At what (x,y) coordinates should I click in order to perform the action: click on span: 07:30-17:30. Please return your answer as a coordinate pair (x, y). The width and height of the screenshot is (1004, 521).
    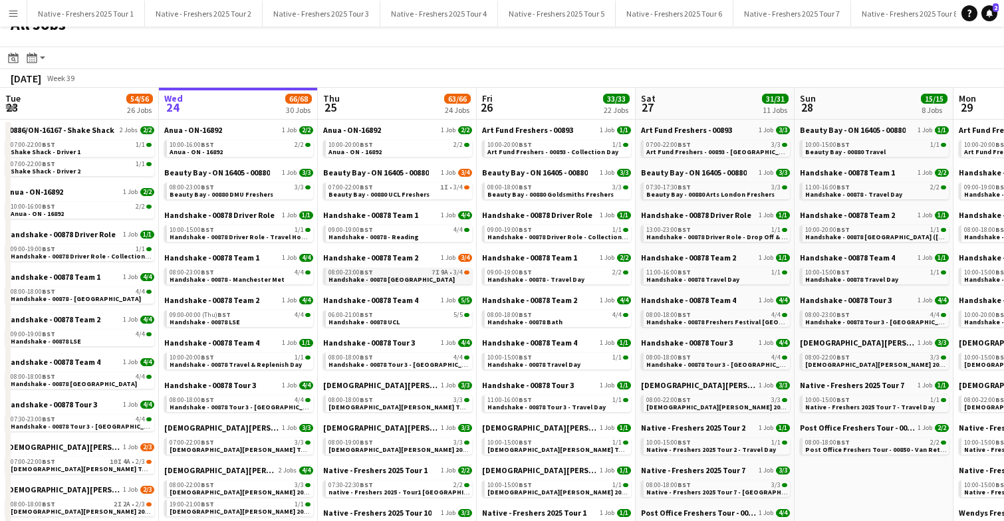
    Looking at the image, I should click on (668, 188).